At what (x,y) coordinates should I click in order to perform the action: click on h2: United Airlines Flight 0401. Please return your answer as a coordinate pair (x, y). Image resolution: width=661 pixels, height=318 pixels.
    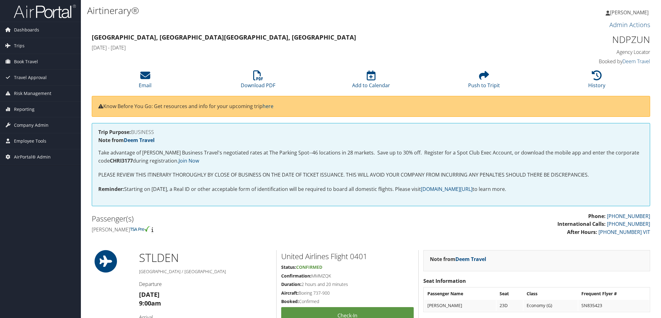
    Looking at the image, I should click on (347, 256).